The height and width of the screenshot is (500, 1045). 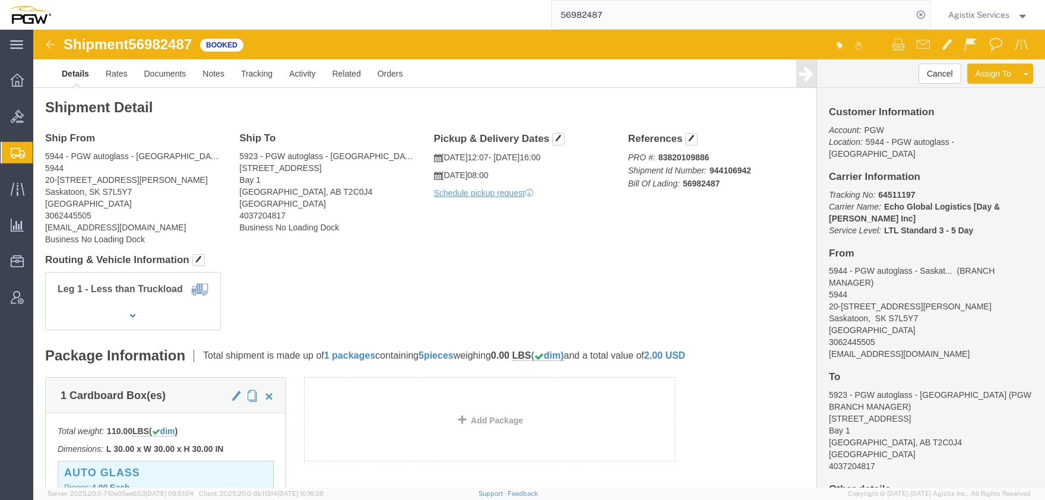 What do you see at coordinates (979, 15) in the screenshot?
I see `span: Agistix Services` at bounding box center [979, 15].